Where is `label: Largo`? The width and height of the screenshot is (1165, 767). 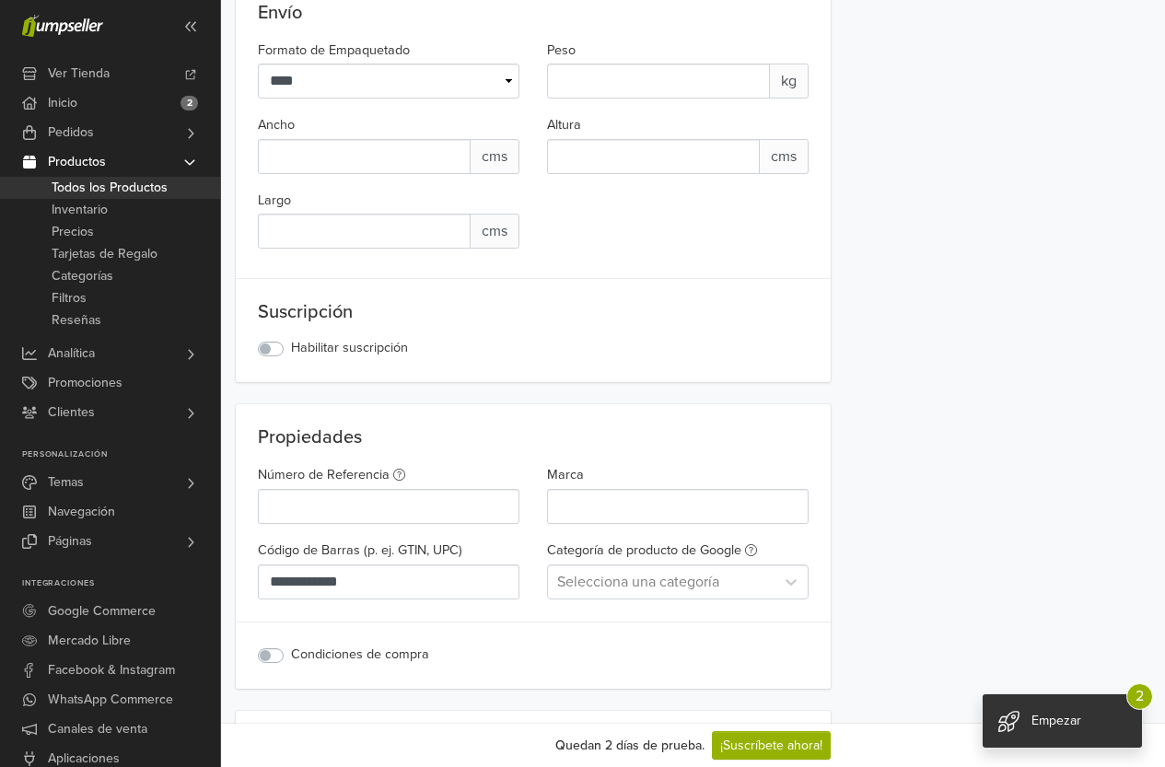 label: Largo is located at coordinates (274, 201).